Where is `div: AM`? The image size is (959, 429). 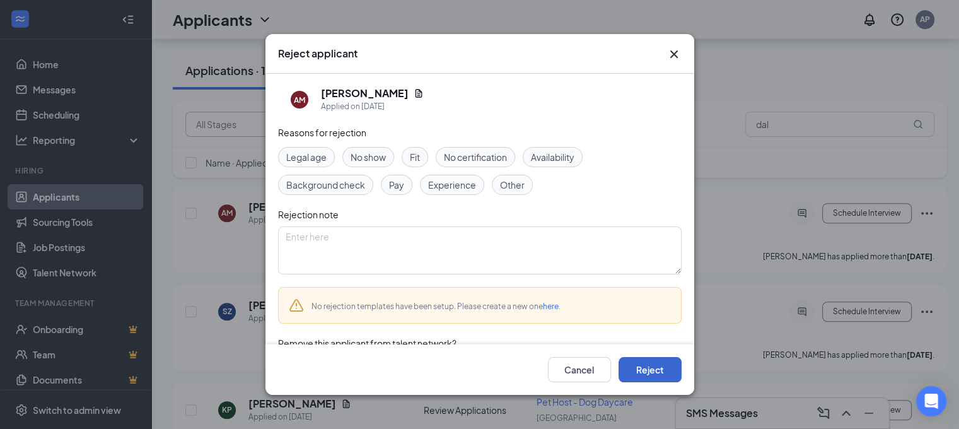 div: AM is located at coordinates (299, 100).